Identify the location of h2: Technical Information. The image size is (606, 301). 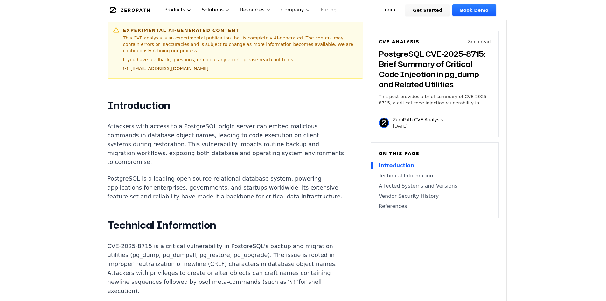
(226, 225).